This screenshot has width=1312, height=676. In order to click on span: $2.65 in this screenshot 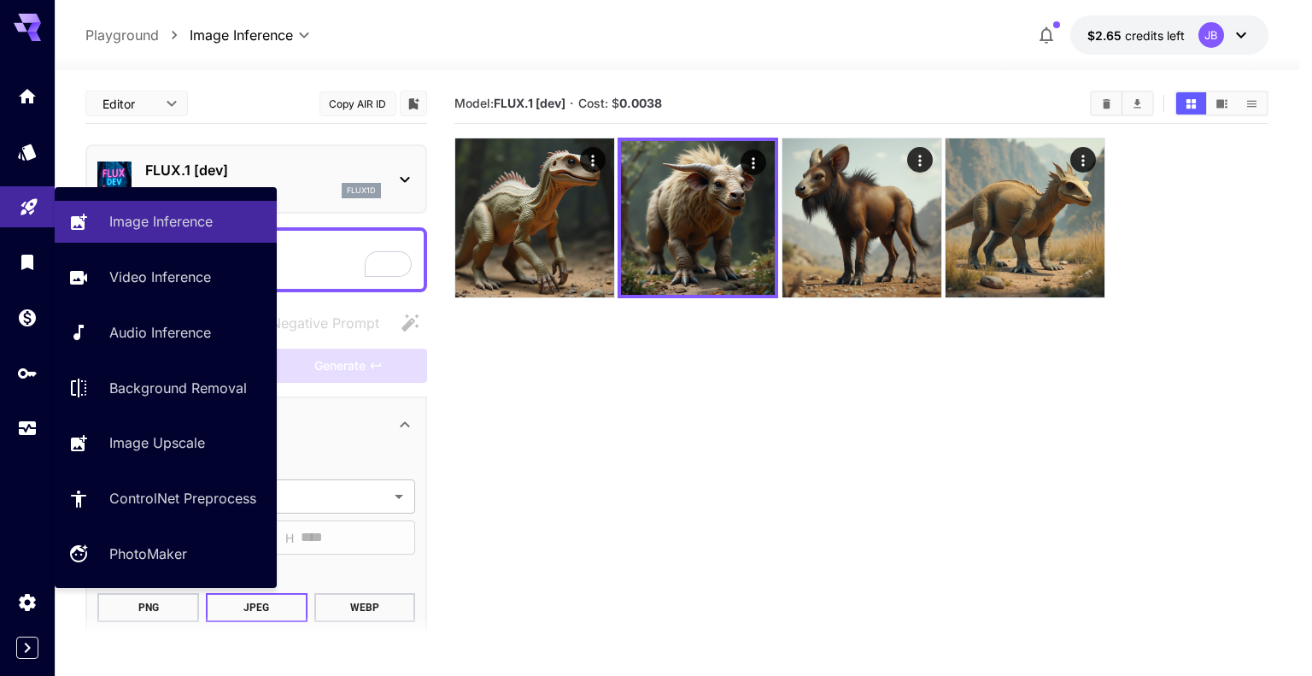, I will do `click(1106, 35)`.